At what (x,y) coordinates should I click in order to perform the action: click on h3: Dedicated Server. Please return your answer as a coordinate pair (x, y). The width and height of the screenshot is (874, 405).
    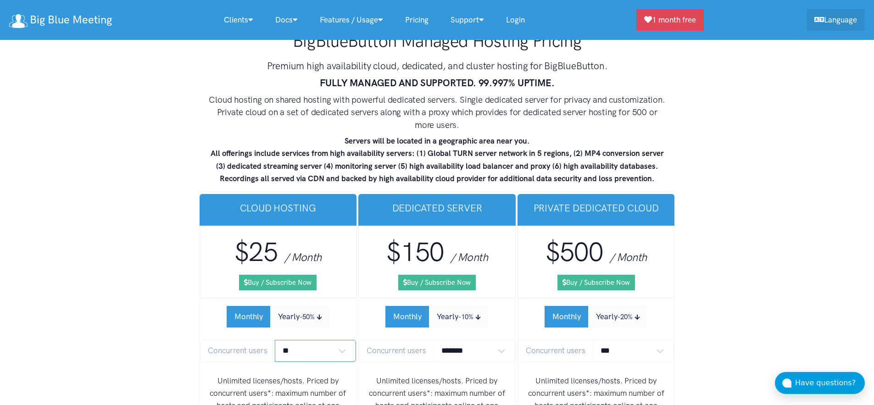
    Looking at the image, I should click on (437, 208).